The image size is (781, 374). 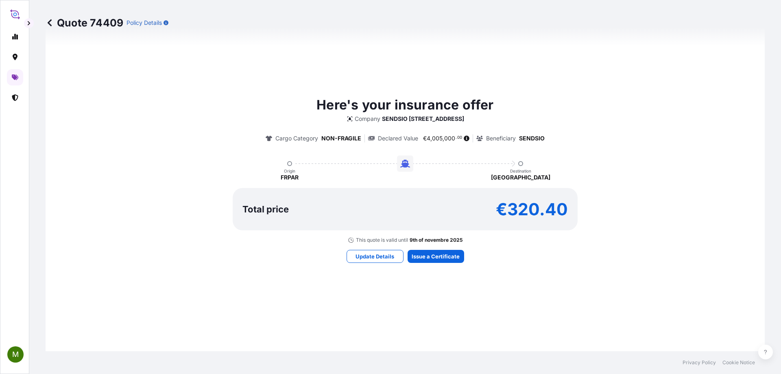 I want to click on p: Issue a Certificate, so click(x=436, y=256).